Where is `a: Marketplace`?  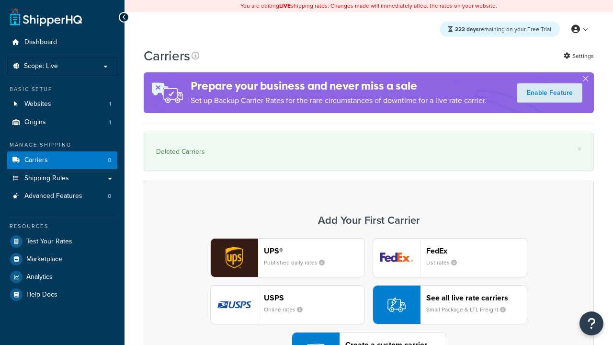 a: Marketplace is located at coordinates (62, 259).